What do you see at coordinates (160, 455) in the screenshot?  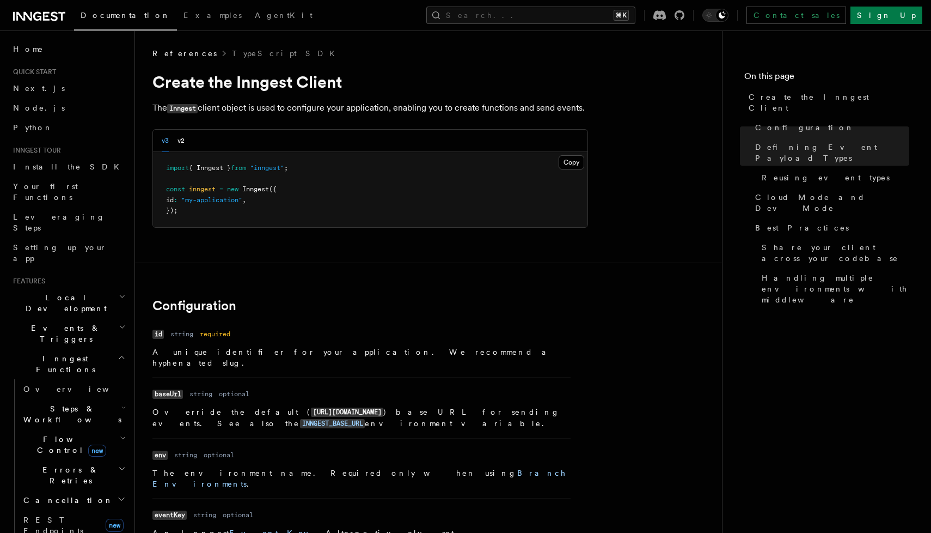 I see `code: env` at bounding box center [160, 455].